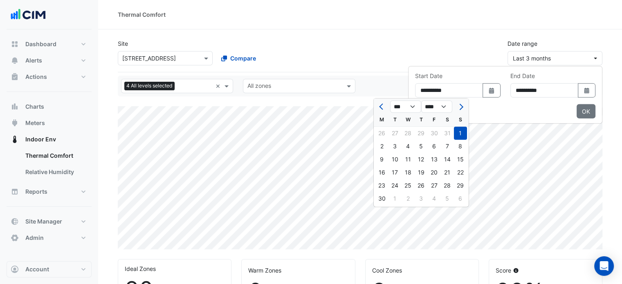 This screenshot has height=284, width=622. Describe the element at coordinates (434, 173) in the screenshot. I see `div: Friday, June 20, 2025` at that location.